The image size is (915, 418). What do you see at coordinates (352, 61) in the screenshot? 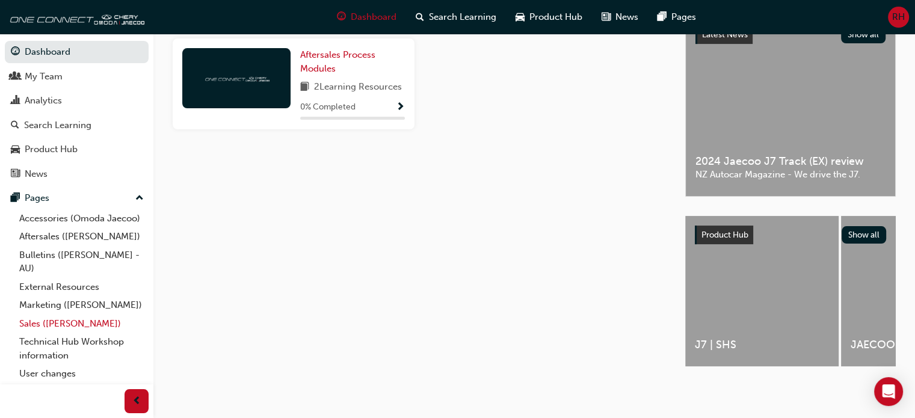
I see `a: Aftersales Process Modules` at bounding box center [352, 61].